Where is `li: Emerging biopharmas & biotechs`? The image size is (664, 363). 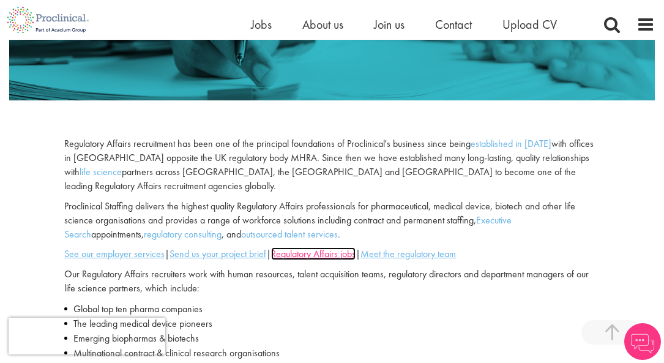
li: Emerging biopharmas & biotechs is located at coordinates (332, 338).